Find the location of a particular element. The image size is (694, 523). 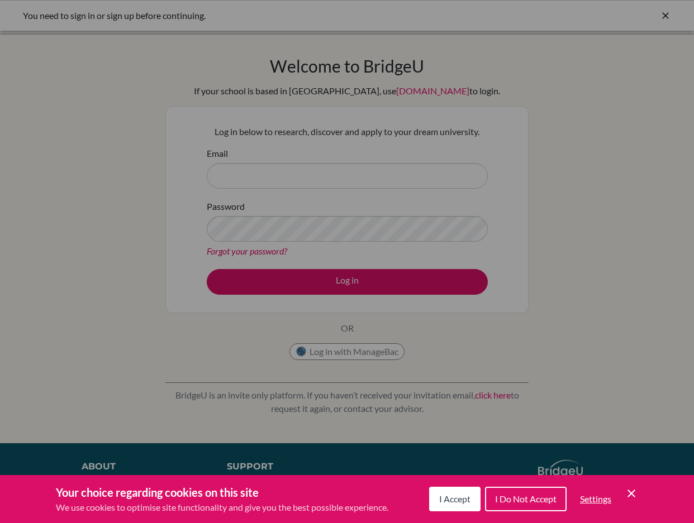

button: Save and close is located at coordinates (631, 494).